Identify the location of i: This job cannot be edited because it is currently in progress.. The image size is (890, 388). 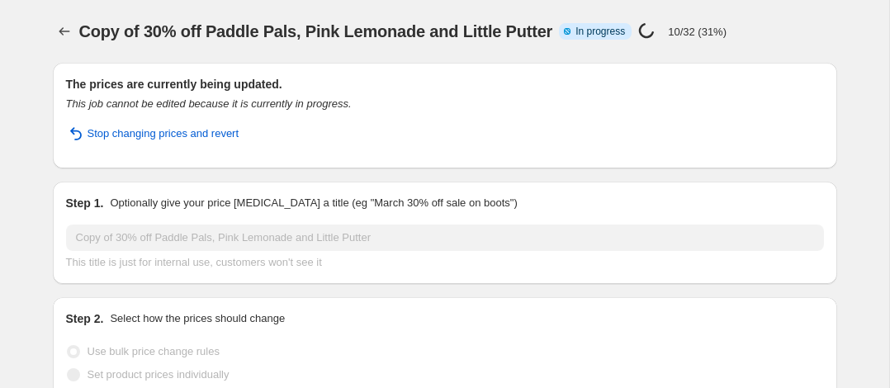
(209, 103).